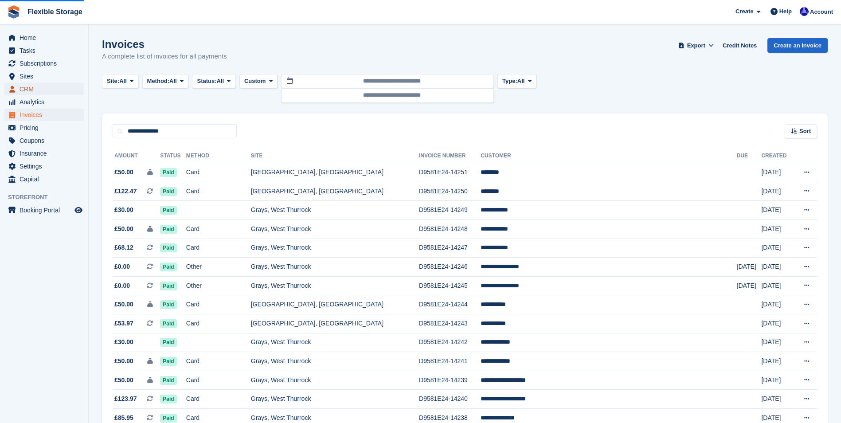 The height and width of the screenshot is (423, 841). What do you see at coordinates (164, 56) in the screenshot?
I see `p: A complete list of invoices for all payments` at bounding box center [164, 56].